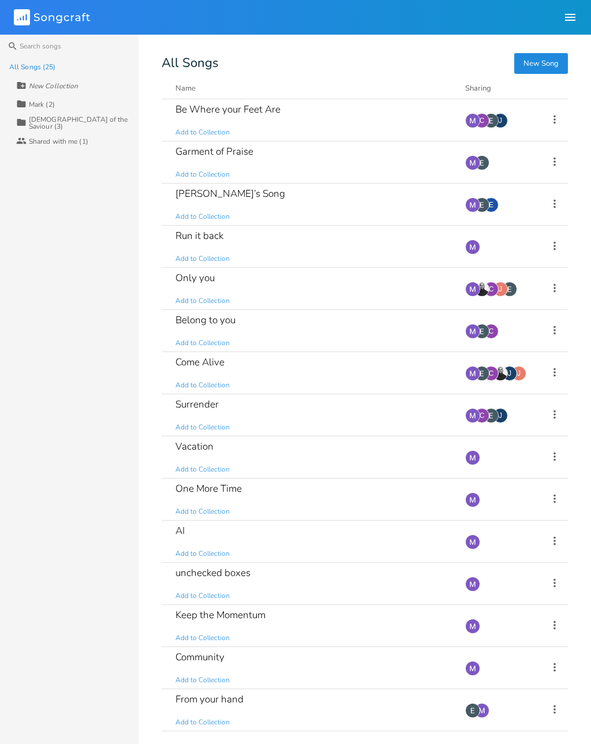 This screenshot has width=591, height=744. I want to click on div: AI, so click(180, 530).